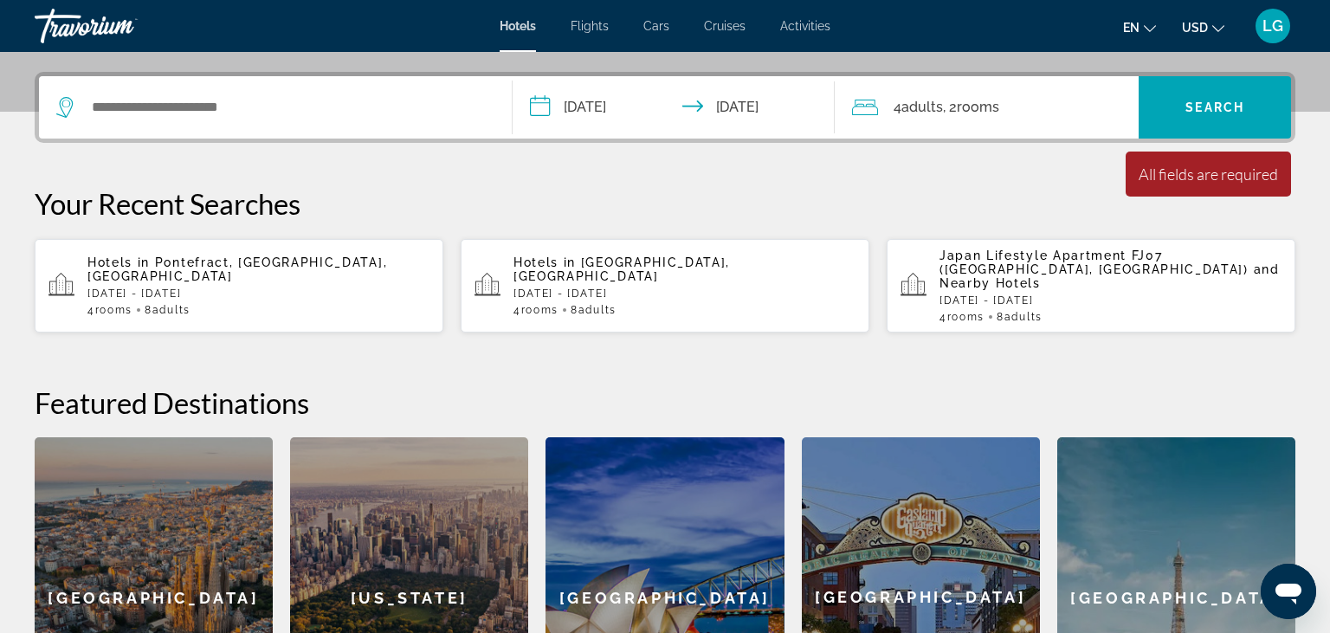  What do you see at coordinates (725, 26) in the screenshot?
I see `a: Cruises` at bounding box center [725, 26].